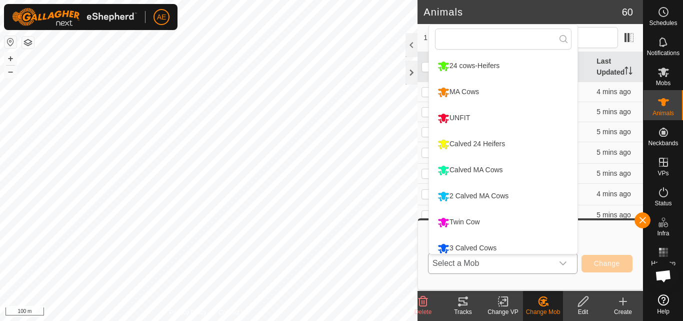 The image size is (683, 321). I want to click on li: Calved MA Cows, so click(503, 170).